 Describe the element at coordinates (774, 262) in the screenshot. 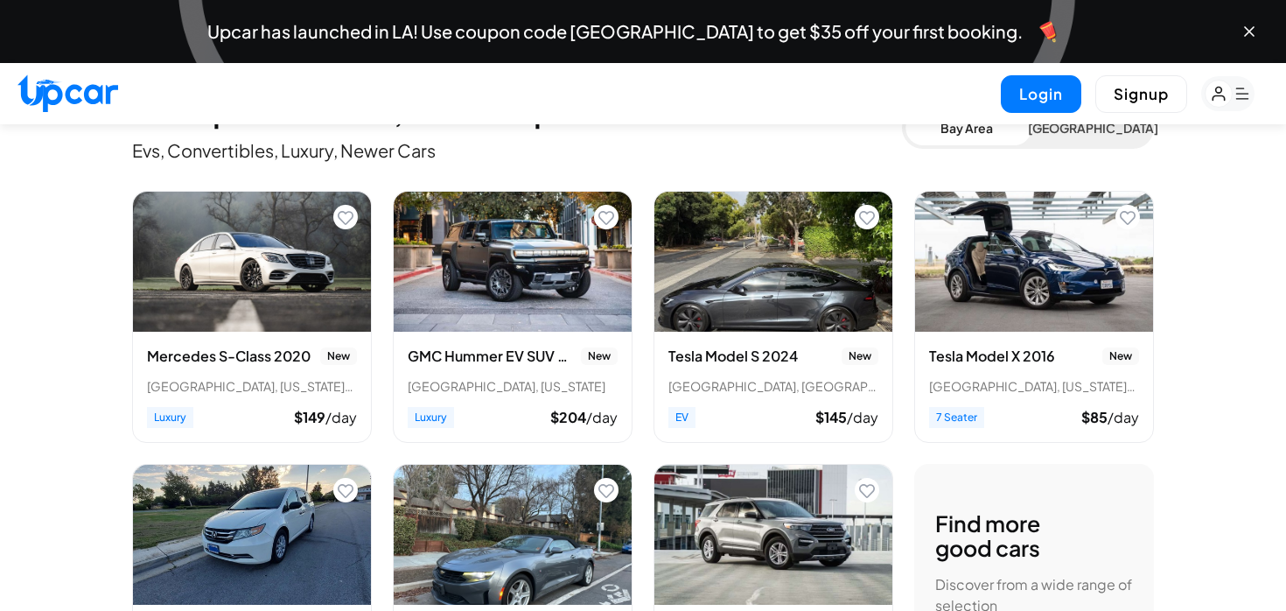

I see `img: Tesla Model S 2024` at that location.